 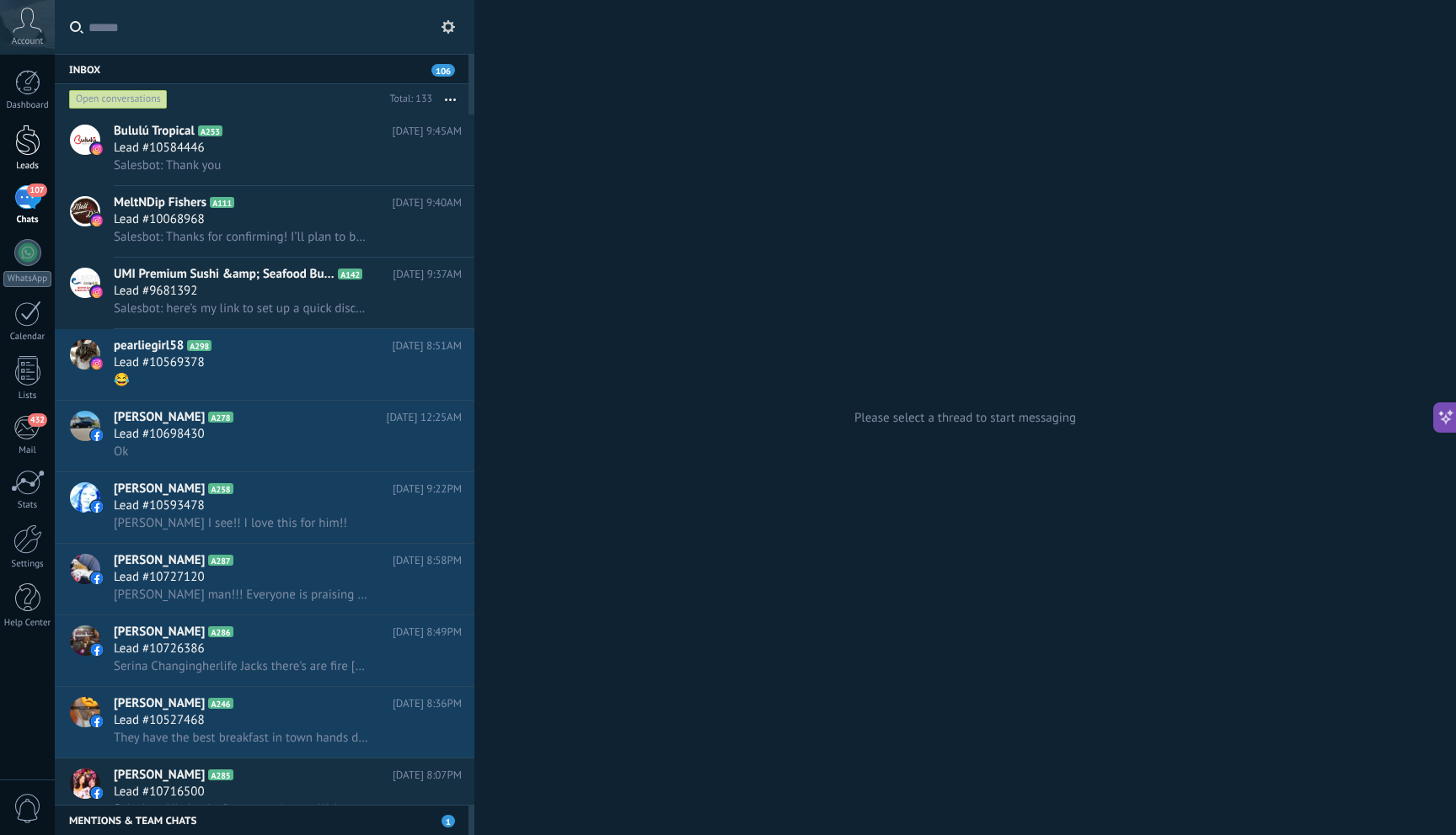 What do you see at coordinates (28, 564) in the screenshot?
I see `div: Settings` at bounding box center [28, 564].